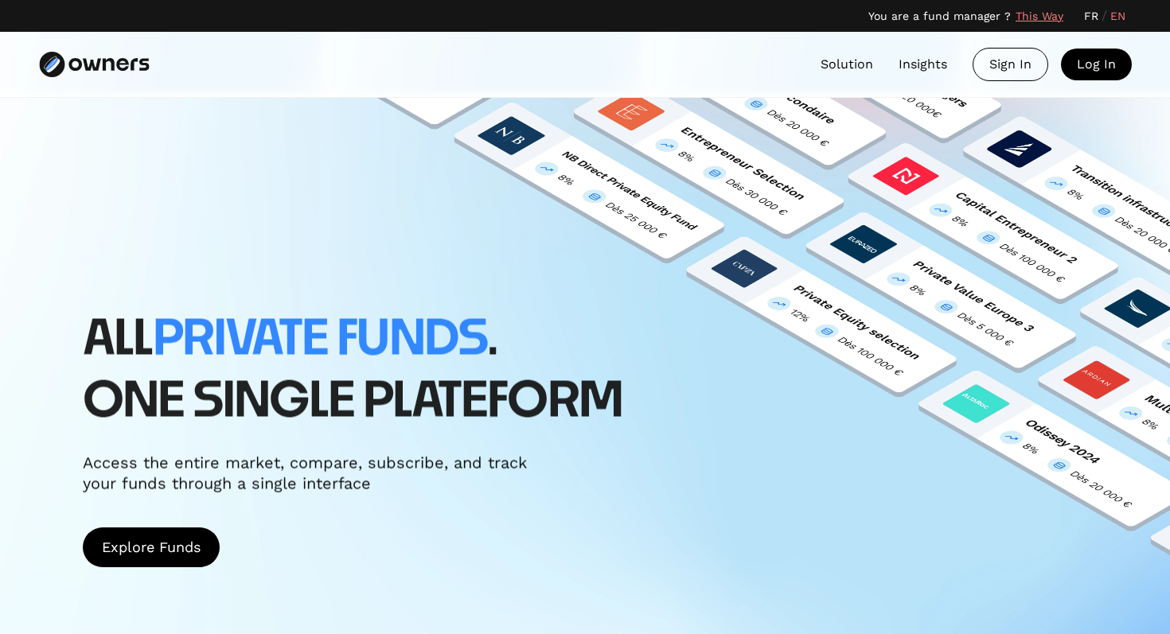 Image resolution: width=1170 pixels, height=634 pixels. Describe the element at coordinates (1096, 64) in the screenshot. I see `a: Log In` at that location.